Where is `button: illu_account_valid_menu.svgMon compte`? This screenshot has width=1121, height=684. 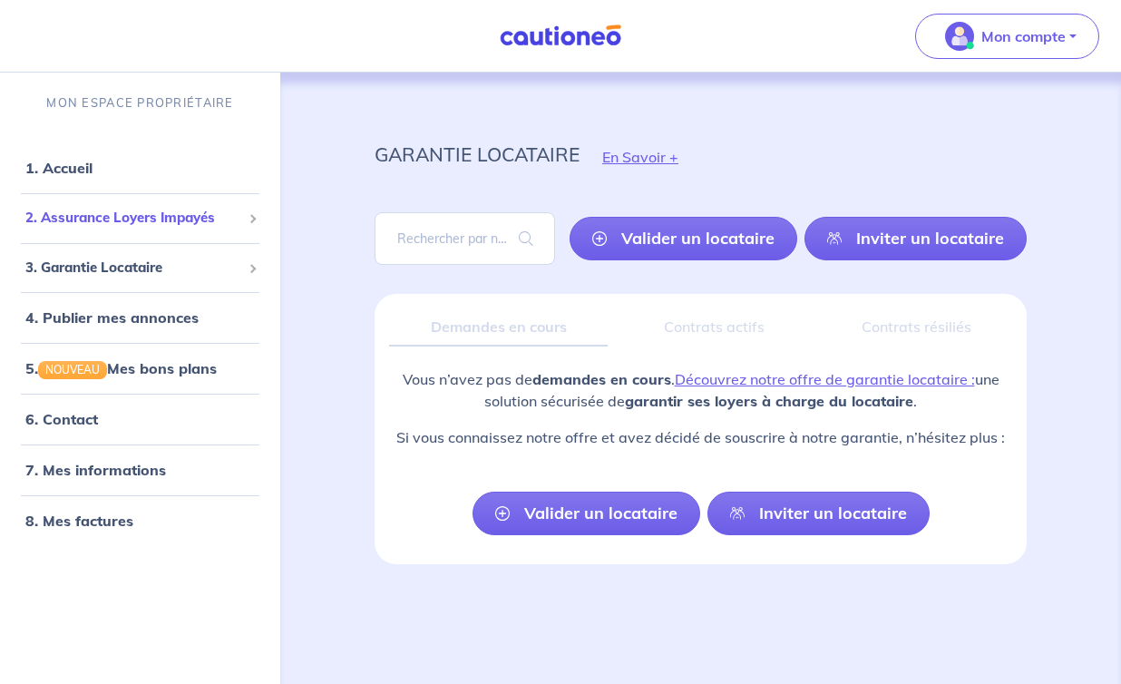 button: illu_account_valid_menu.svgMon compte is located at coordinates (1006, 36).